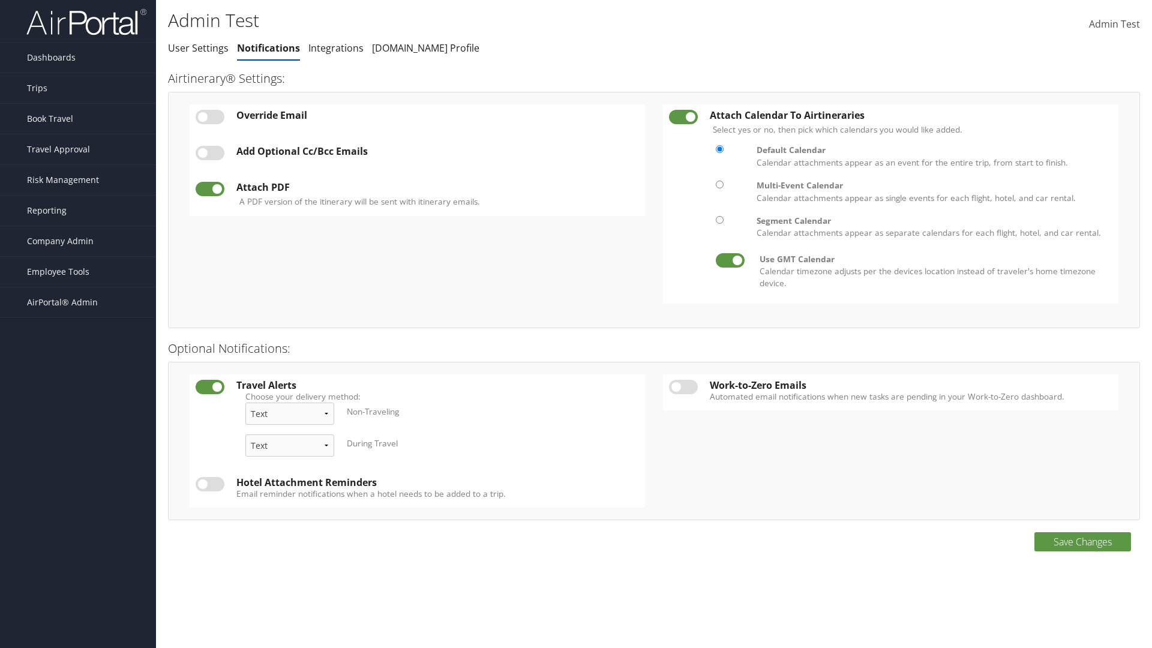  I want to click on span: Travel Approval, so click(58, 149).